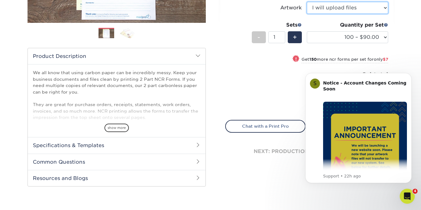  Describe the element at coordinates (117, 56) in the screenshot. I see `h2: Product Description` at that location.